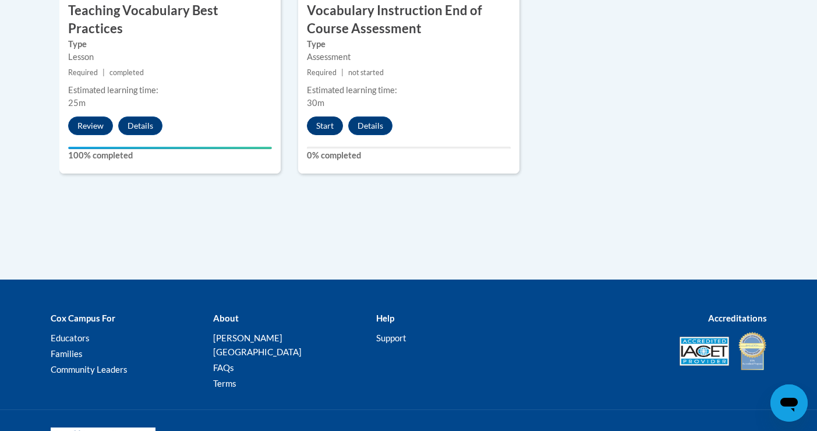 Image resolution: width=817 pixels, height=431 pixels. What do you see at coordinates (409, 155) in the screenshot?
I see `label: 0% completed` at bounding box center [409, 155].